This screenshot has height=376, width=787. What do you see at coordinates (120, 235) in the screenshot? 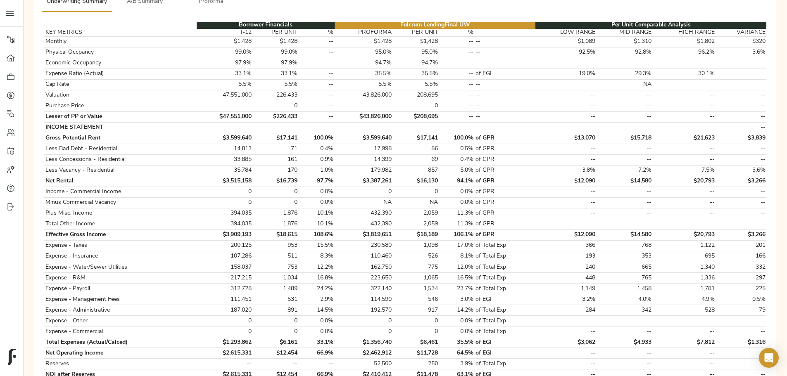
I see `td: Effective Gross Income` at bounding box center [120, 235].